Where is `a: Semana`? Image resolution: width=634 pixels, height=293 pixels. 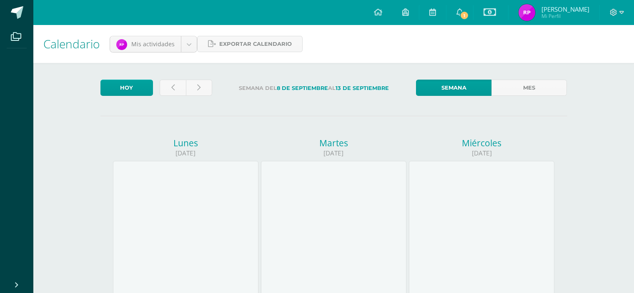 a: Semana is located at coordinates (454, 88).